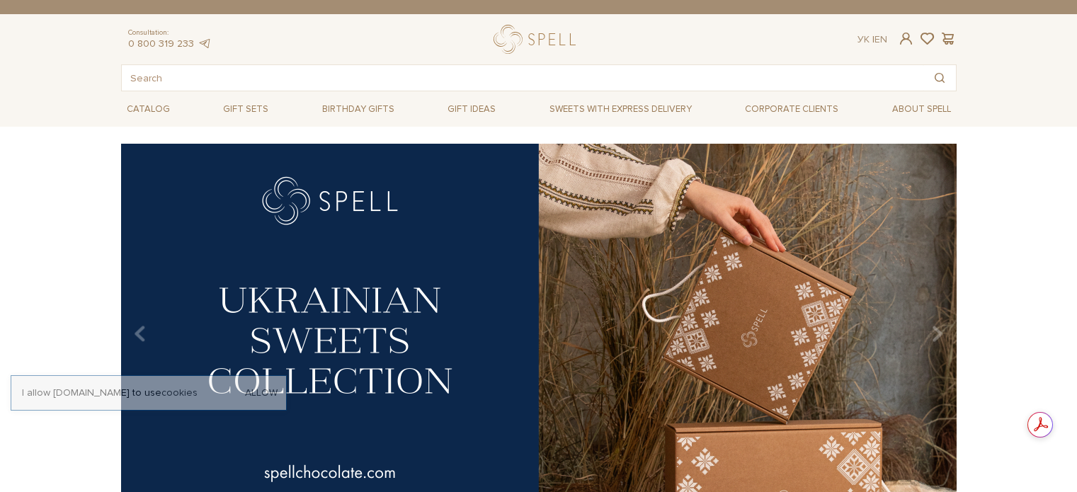 Image resolution: width=1077 pixels, height=492 pixels. Describe the element at coordinates (205, 43) in the screenshot. I see `a: telegram` at that location.